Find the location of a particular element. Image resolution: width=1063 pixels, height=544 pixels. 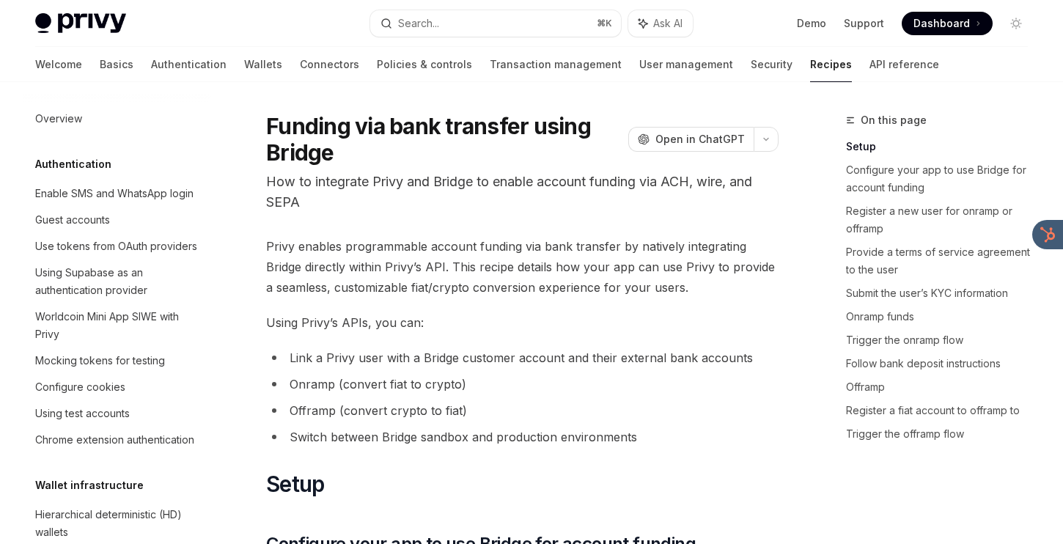

a: Enable SMS and WhatsApp login is located at coordinates (117, 193).